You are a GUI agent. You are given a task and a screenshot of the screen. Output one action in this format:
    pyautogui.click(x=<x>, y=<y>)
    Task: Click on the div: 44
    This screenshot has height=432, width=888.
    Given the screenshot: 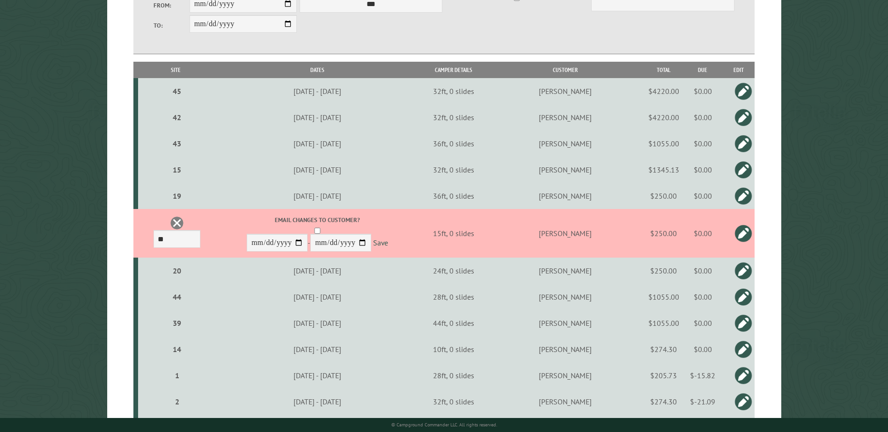 What is the action you would take?
    pyautogui.click(x=176, y=297)
    